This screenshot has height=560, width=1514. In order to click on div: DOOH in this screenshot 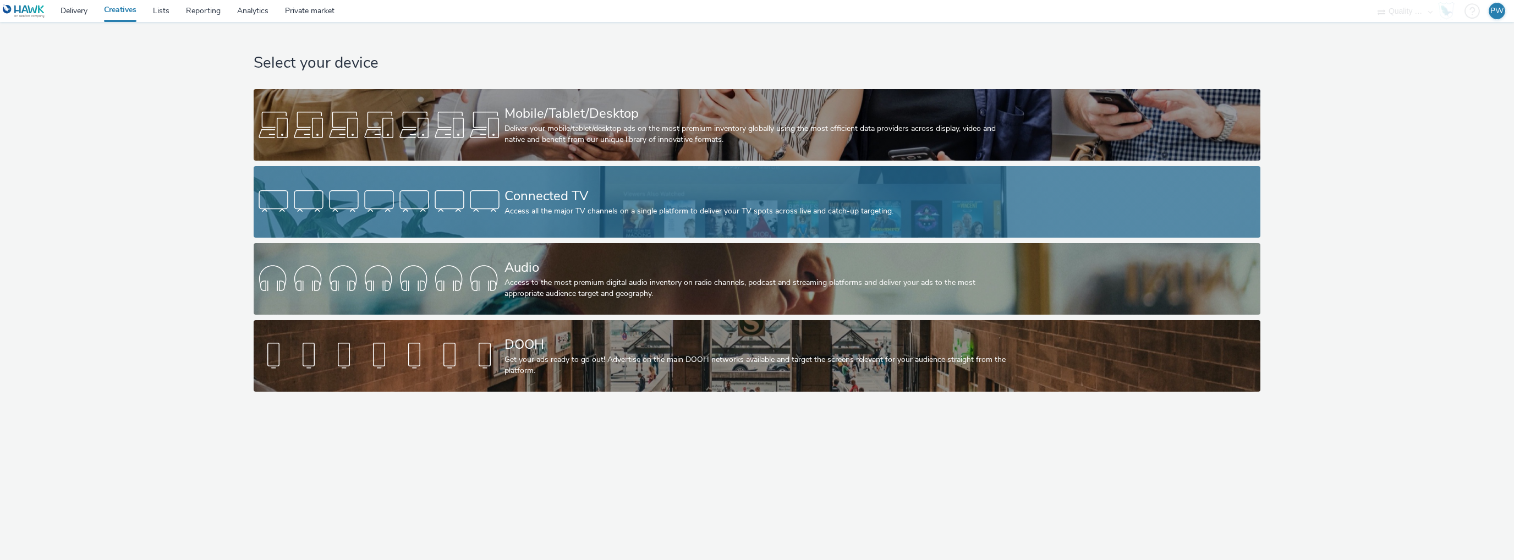, I will do `click(755, 344)`.